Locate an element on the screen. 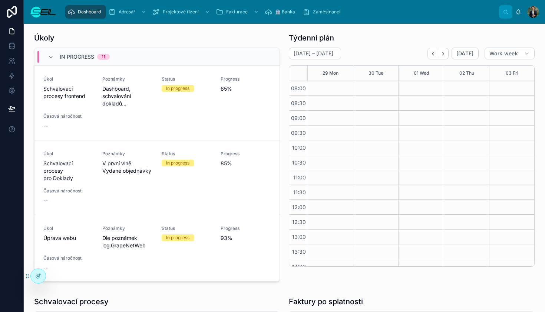 The width and height of the screenshot is (545, 312). span: 14:00 is located at coordinates (299, 266).